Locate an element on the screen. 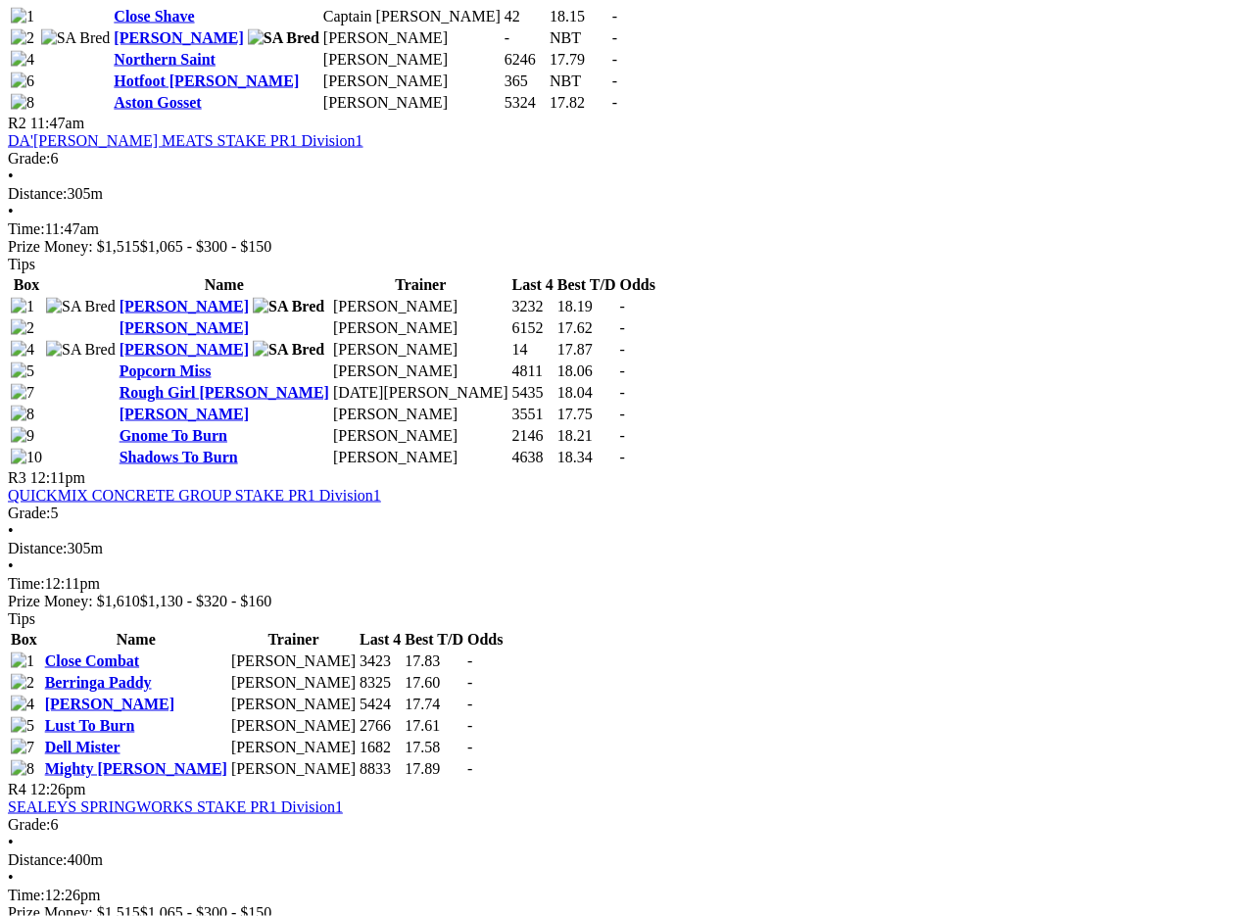  img: 8 is located at coordinates (23, 414).